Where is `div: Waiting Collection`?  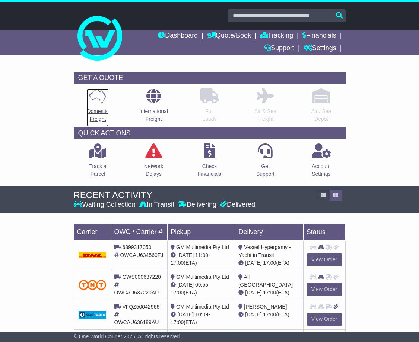 div: Waiting Collection is located at coordinates (105, 205).